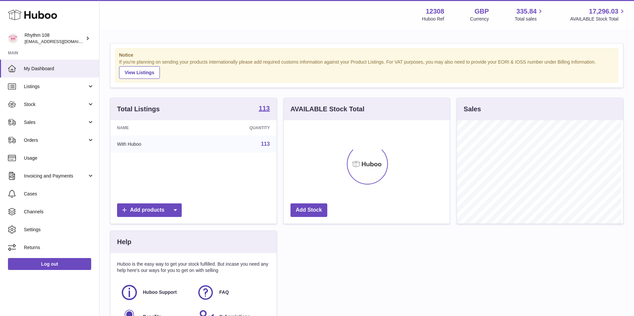  I want to click on span: Invoicing and Payments, so click(55, 176).